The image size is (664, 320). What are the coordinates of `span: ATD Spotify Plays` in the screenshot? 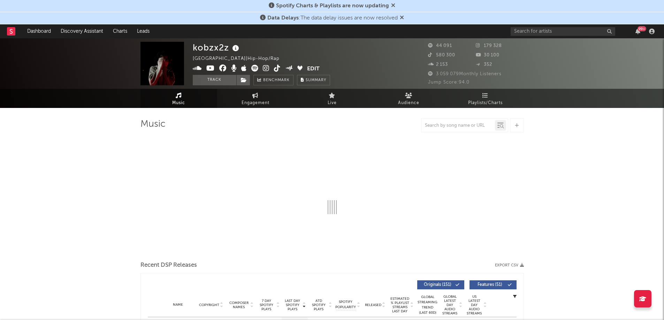 It's located at (318, 305).